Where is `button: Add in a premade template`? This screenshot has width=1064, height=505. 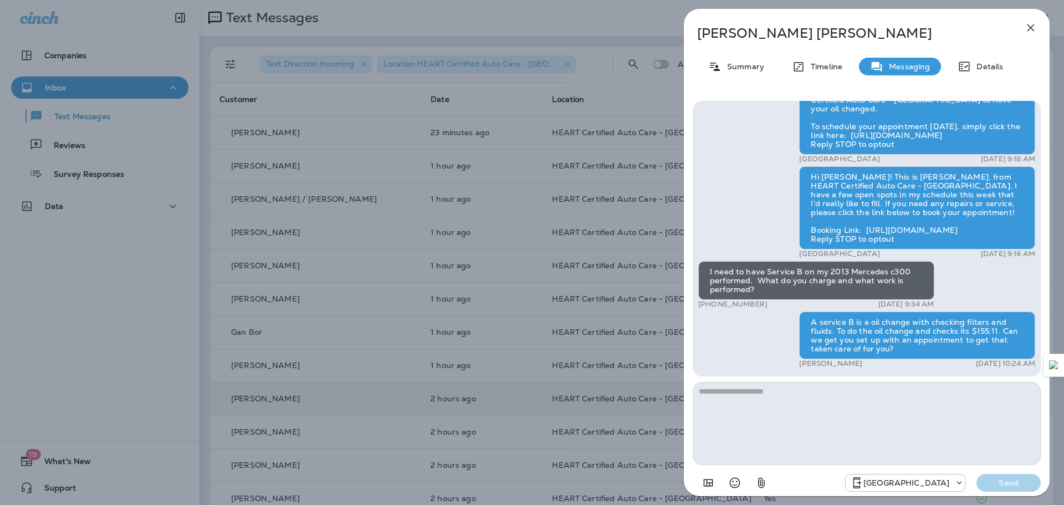
button: Add in a premade template is located at coordinates (708, 483).